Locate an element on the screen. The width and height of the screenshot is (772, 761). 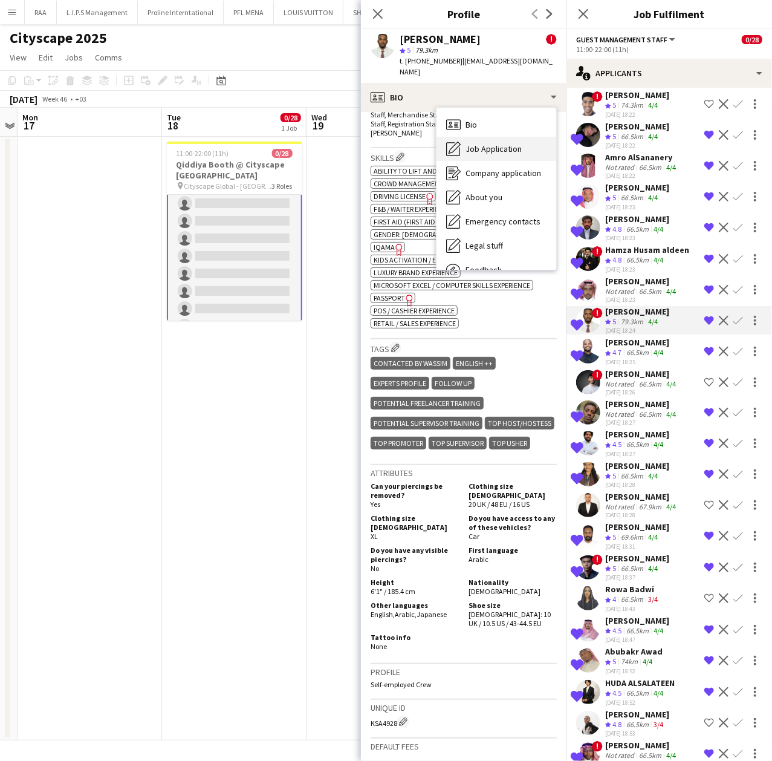
span: 4.5 is located at coordinates (617, 444).